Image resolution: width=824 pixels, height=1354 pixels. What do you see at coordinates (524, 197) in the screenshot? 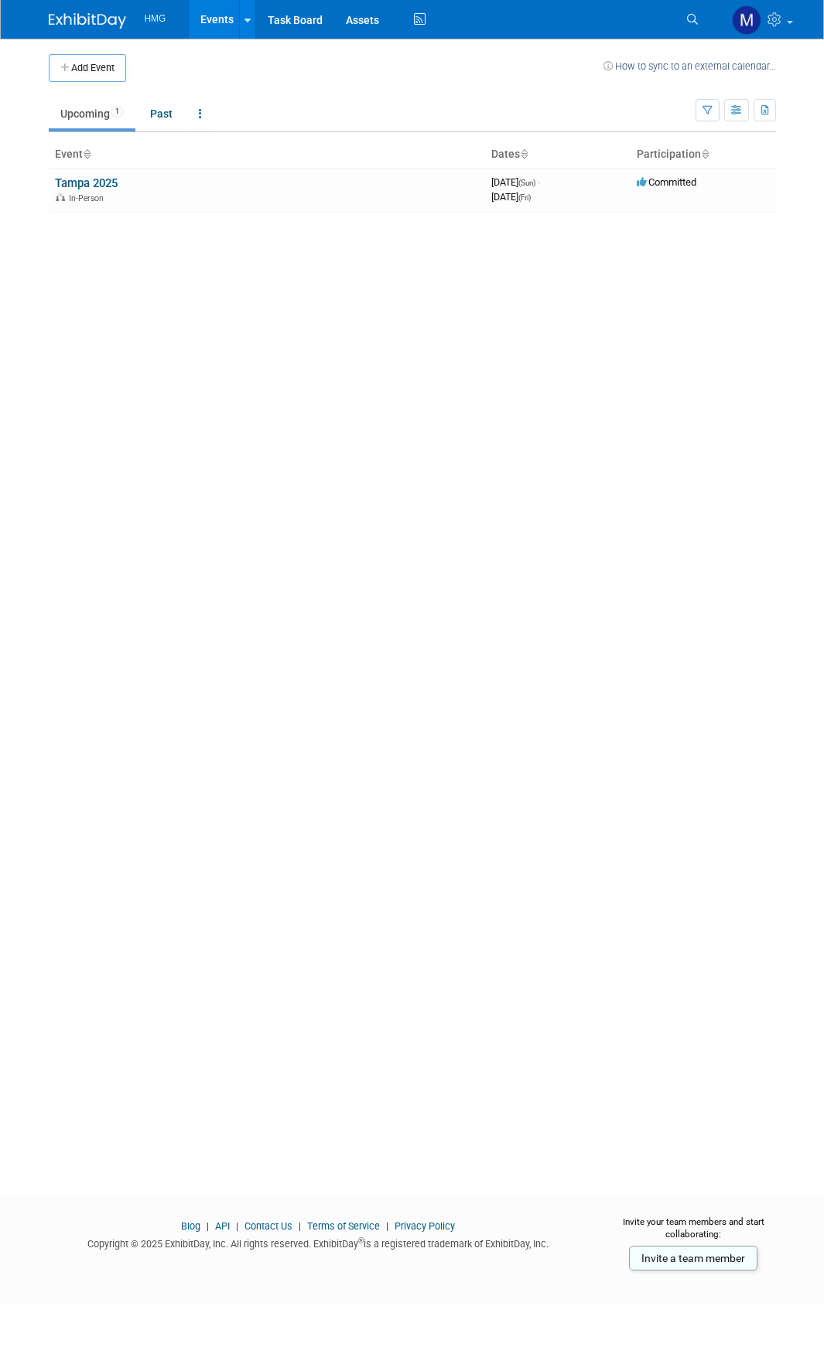
I see `span: (Fri)` at bounding box center [524, 197].